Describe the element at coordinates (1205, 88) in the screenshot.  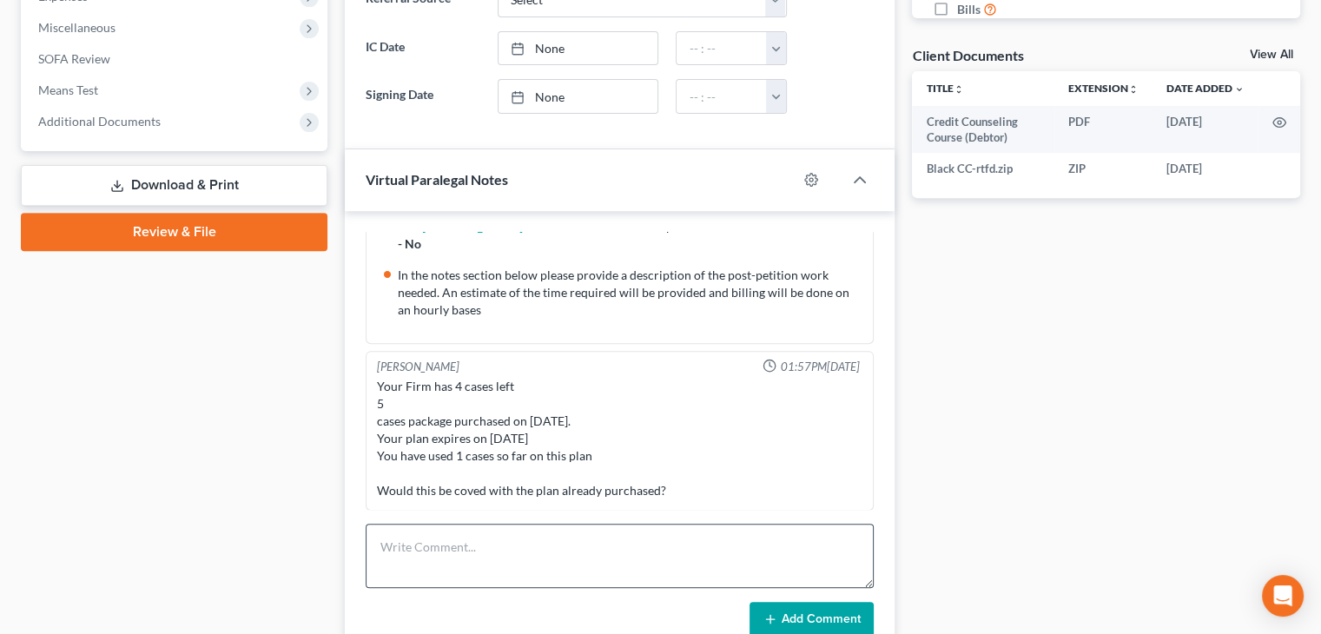
I see `a: Date Added expand_more` at that location.